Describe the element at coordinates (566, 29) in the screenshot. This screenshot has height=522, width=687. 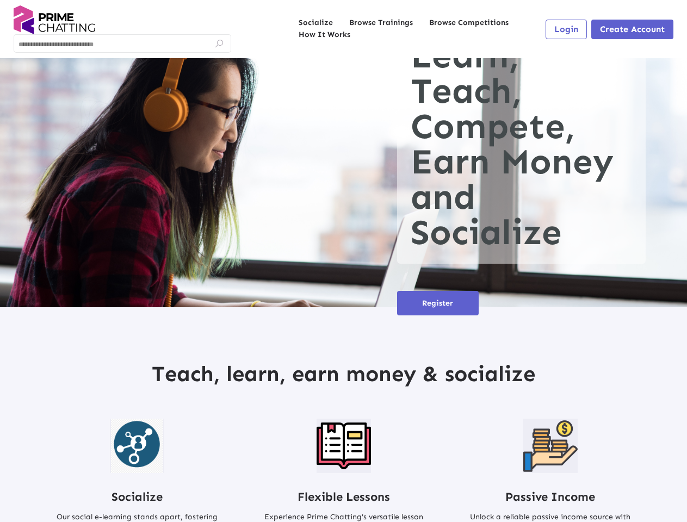
I see `span: Login` at that location.